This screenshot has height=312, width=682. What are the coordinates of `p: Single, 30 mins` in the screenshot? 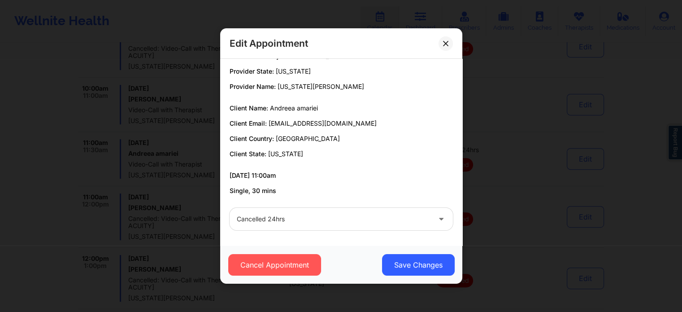 It's located at (341, 191).